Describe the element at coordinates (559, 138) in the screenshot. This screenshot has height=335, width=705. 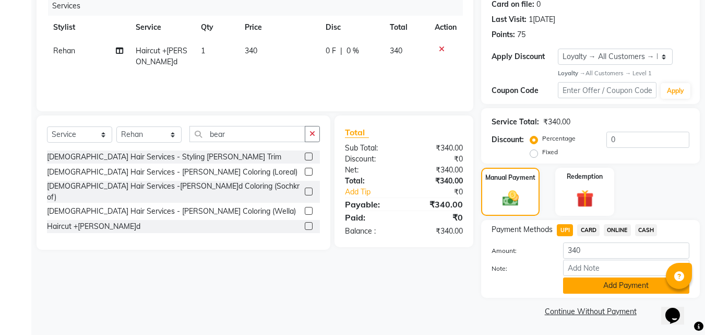
I see `label: Percentage` at that location.